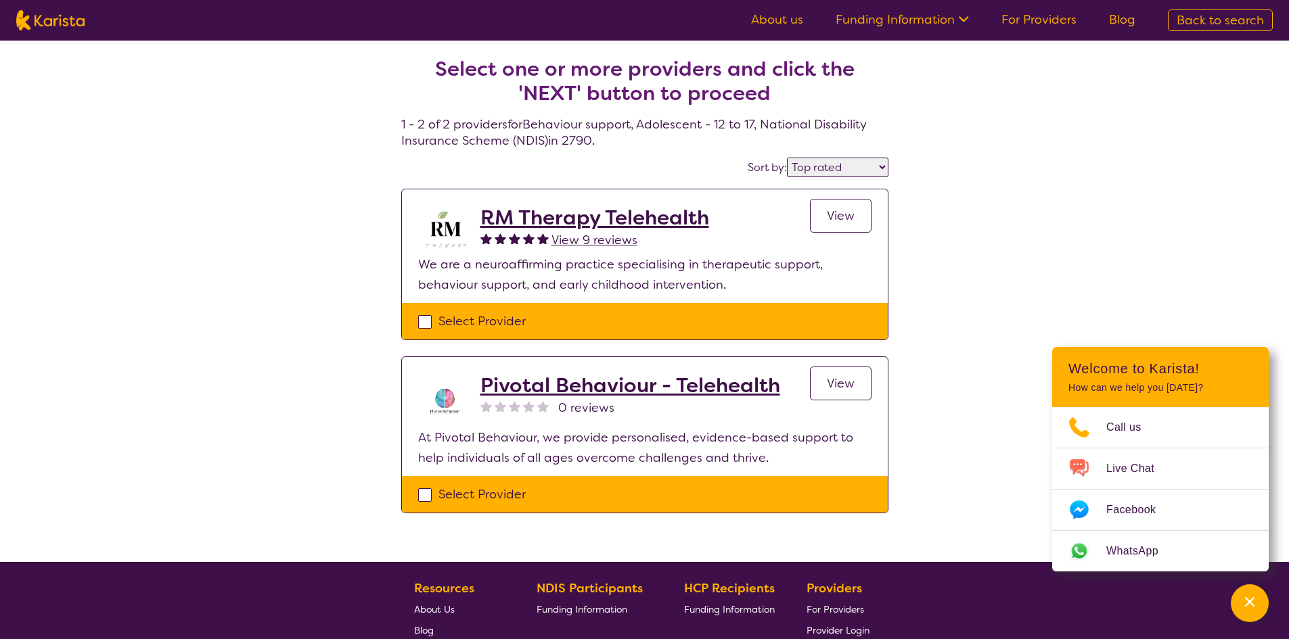 Image resolution: width=1289 pixels, height=639 pixels. Describe the element at coordinates (1160, 369) in the screenshot. I see `h2: Welcome to Karista!` at that location.